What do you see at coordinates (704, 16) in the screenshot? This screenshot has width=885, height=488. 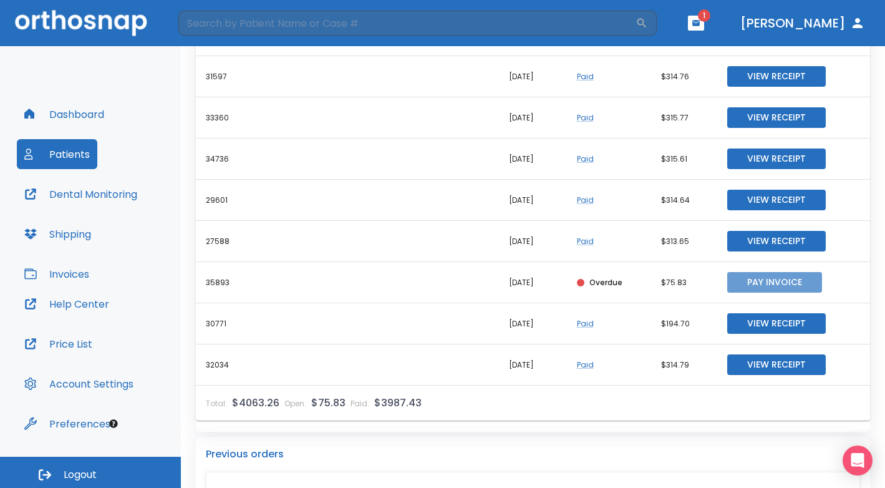 I see `span: 1` at bounding box center [704, 16].